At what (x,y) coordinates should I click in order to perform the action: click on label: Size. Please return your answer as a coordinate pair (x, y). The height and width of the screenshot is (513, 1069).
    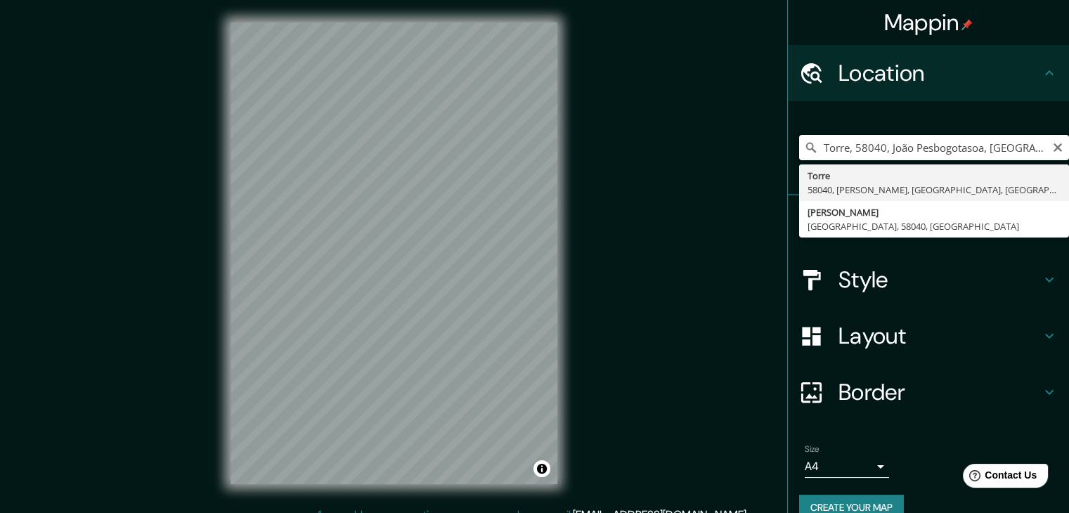
    Looking at the image, I should click on (812, 449).